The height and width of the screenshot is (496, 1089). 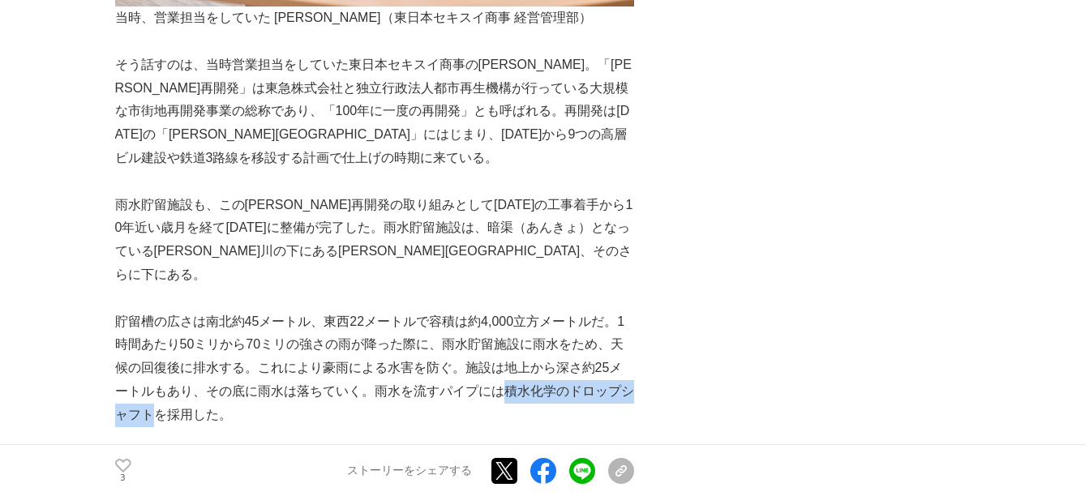 What do you see at coordinates (123, 478) in the screenshot?
I see `p: 3` at bounding box center [123, 478].